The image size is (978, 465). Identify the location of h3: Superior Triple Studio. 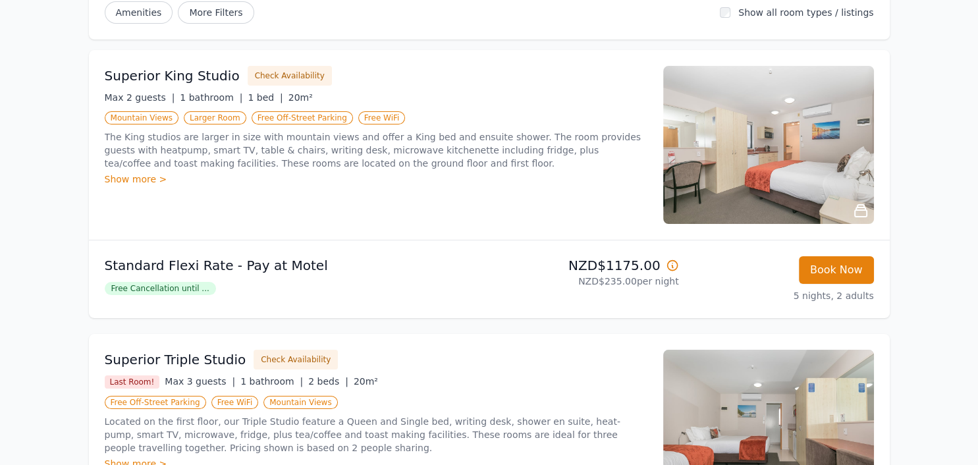
(175, 360).